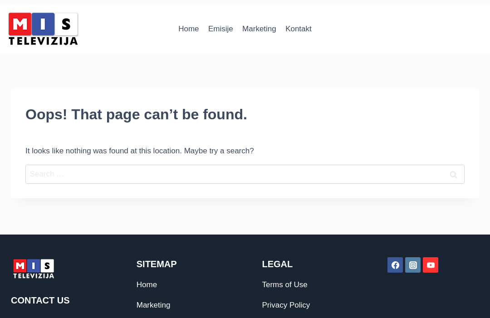 This screenshot has height=318, width=490. I want to click on a: Kontakt, so click(298, 29).